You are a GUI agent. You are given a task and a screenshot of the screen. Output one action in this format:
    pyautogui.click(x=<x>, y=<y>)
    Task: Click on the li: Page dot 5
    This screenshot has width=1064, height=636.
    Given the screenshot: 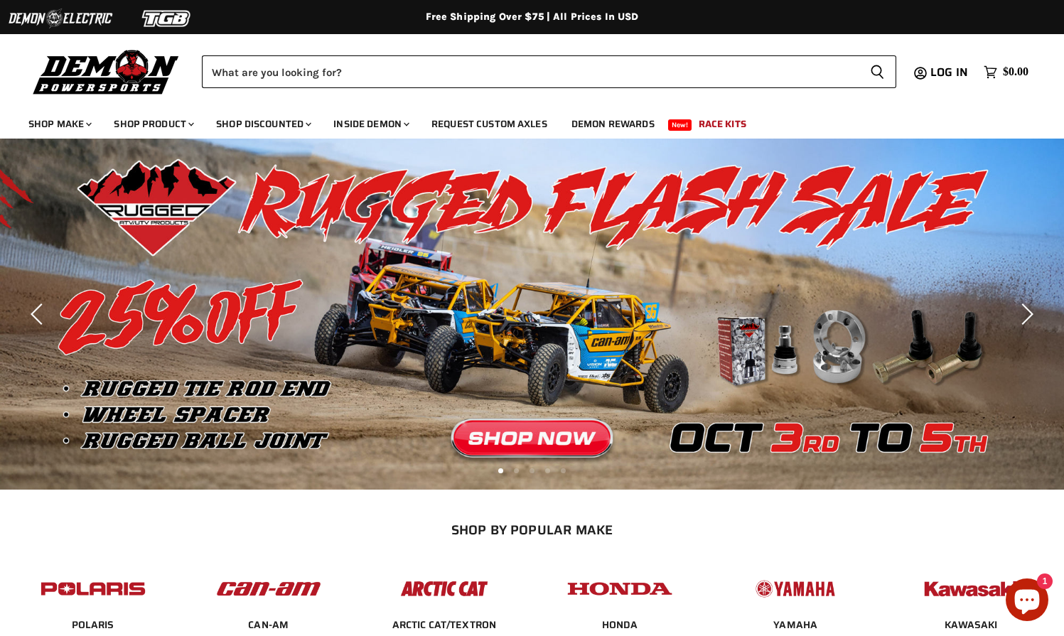 What is the action you would take?
    pyautogui.click(x=563, y=470)
    